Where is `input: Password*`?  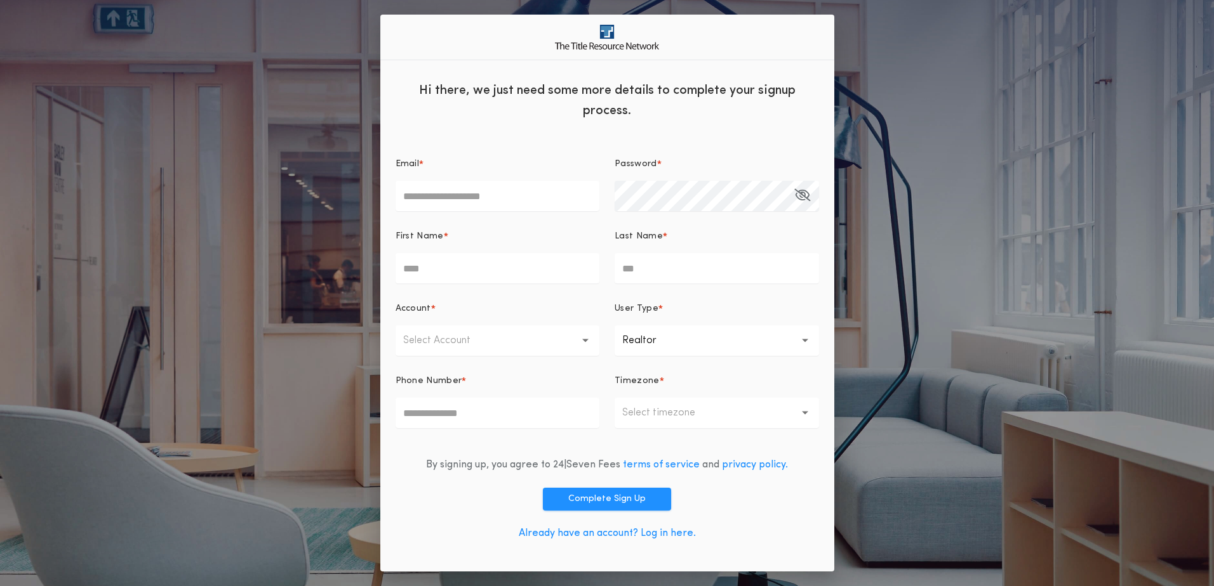 input: Password* is located at coordinates (717, 196).